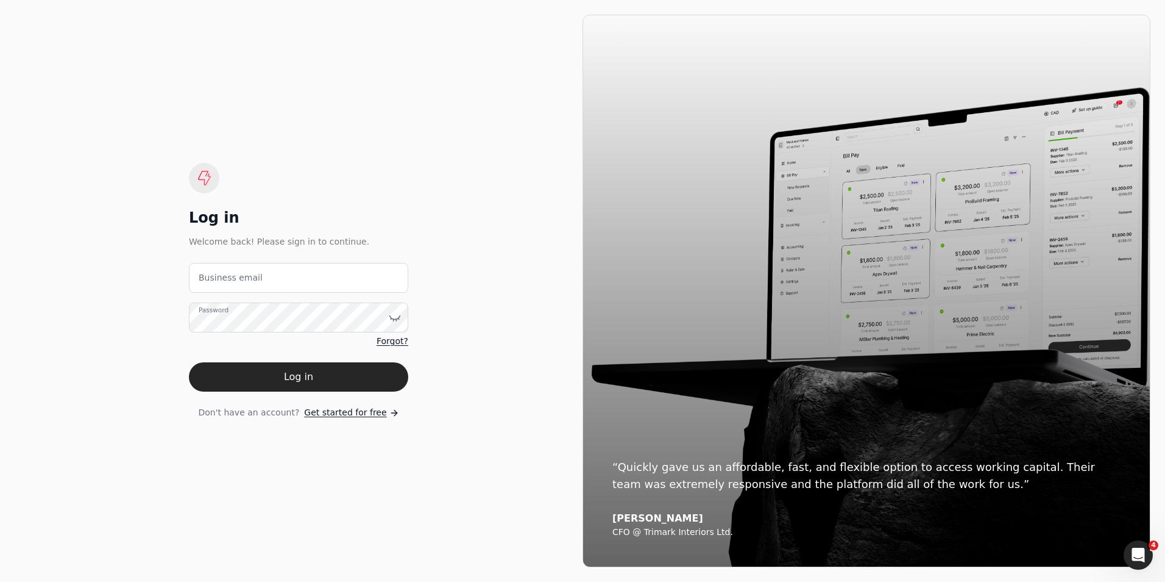 The height and width of the screenshot is (582, 1165). What do you see at coordinates (867, 532) in the screenshot?
I see `div: CFO @ Trimark Interiors Ltd.` at bounding box center [867, 532].